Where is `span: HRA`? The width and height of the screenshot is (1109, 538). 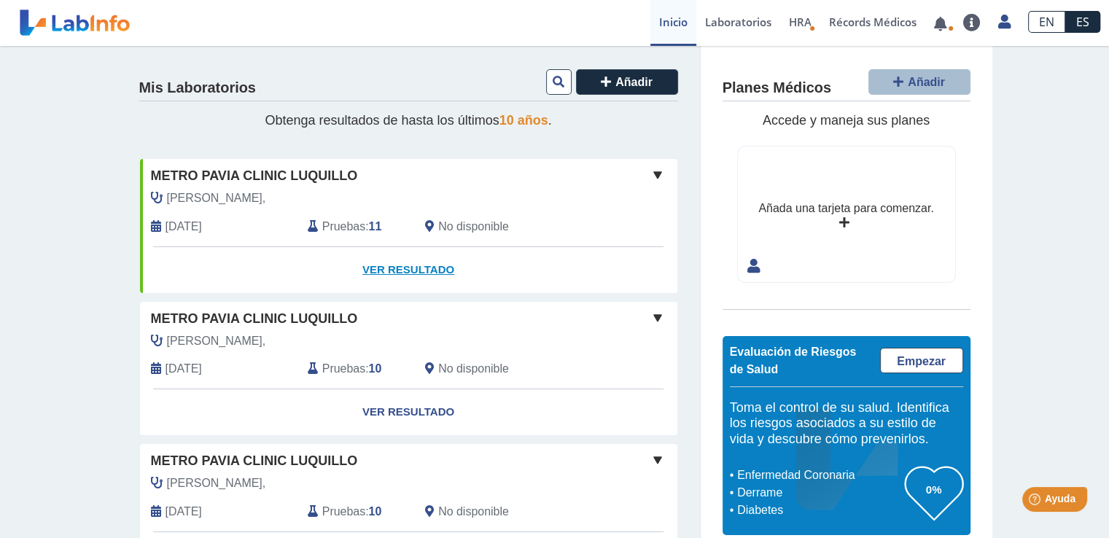
span: HRA is located at coordinates (800, 22).